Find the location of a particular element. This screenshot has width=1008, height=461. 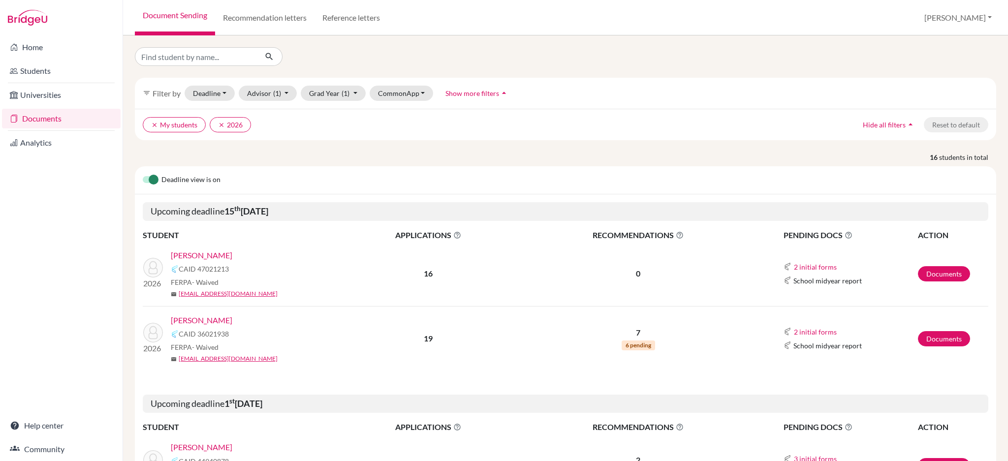

button: clearMy students is located at coordinates (174, 125).